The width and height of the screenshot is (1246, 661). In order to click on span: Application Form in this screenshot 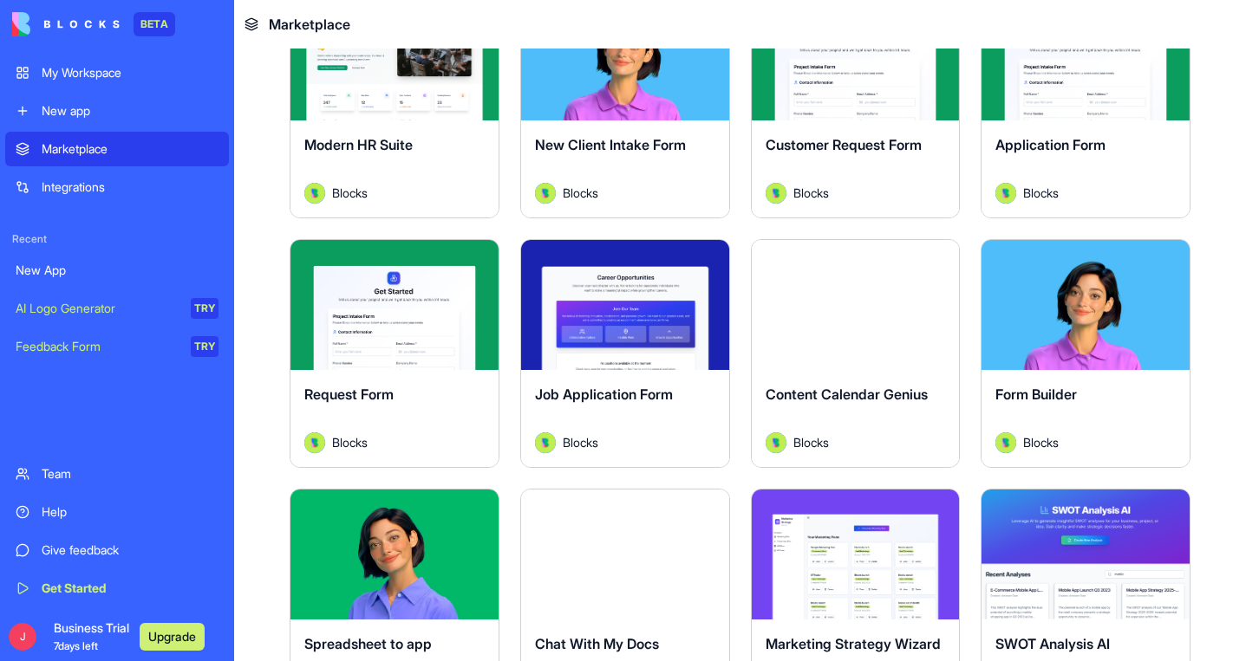, I will do `click(1050, 145)`.